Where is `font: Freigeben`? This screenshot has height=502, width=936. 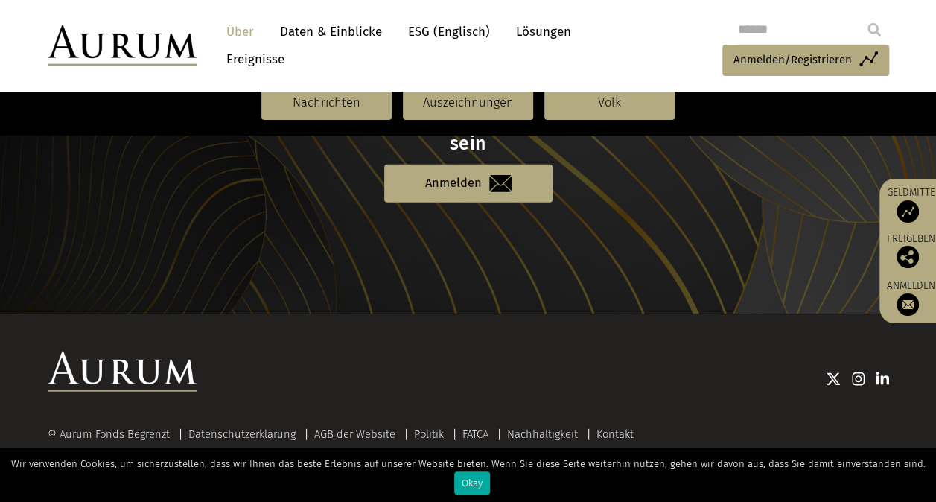 font: Freigeben is located at coordinates (911, 238).